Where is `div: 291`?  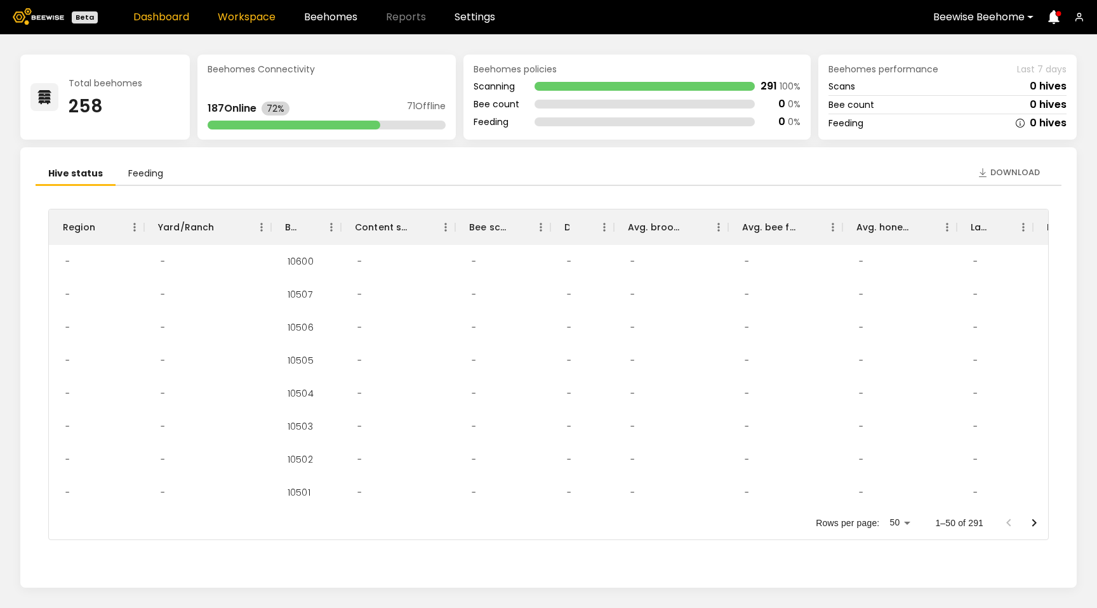 div: 291 is located at coordinates (769, 86).